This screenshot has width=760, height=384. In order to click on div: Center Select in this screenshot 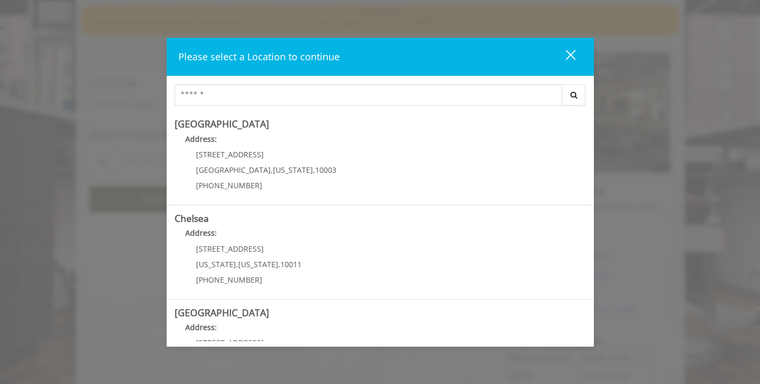, I will do `click(380, 98)`.